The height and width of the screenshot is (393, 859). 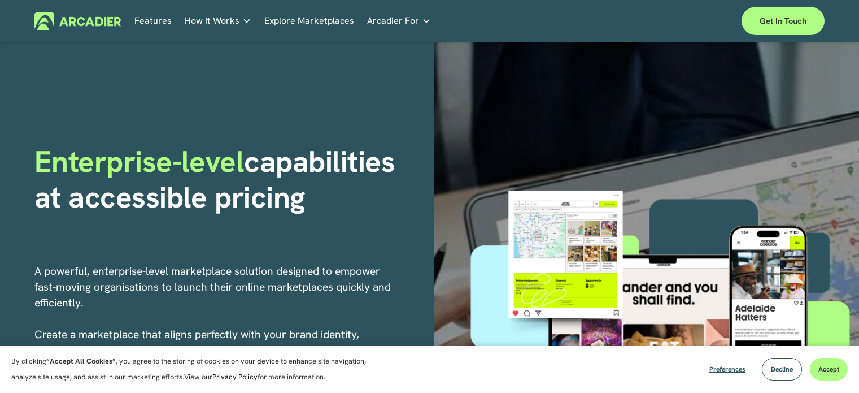 I want to click on a: Privacy Policy, so click(x=235, y=376).